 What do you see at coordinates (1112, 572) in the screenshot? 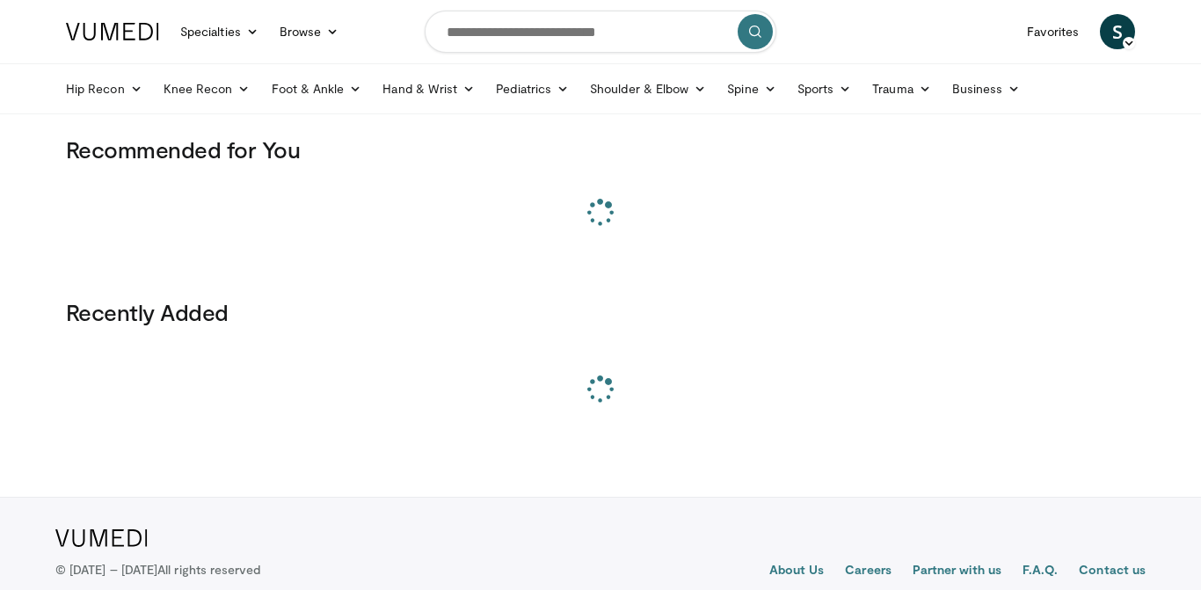
I see `a: Contact us` at bounding box center [1112, 572].